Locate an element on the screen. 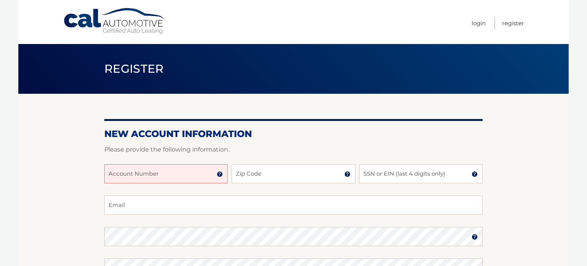 This screenshot has height=266, width=587. input: Email is located at coordinates (294, 205).